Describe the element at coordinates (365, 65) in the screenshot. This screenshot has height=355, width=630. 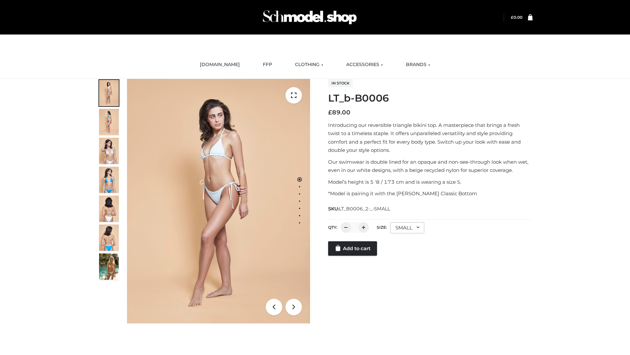
I see `a: ACCESSORIES` at that location.